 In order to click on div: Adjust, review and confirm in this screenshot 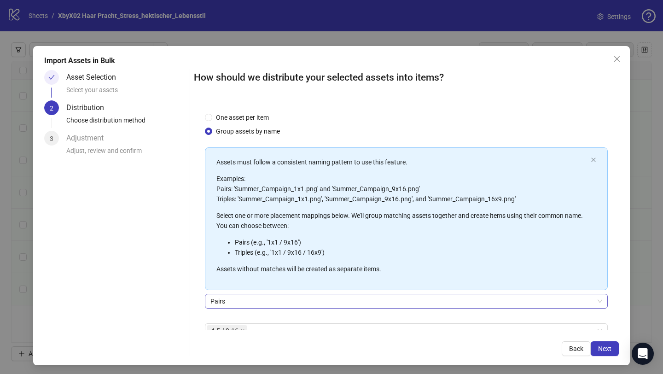, I will do `click(126, 153)`.